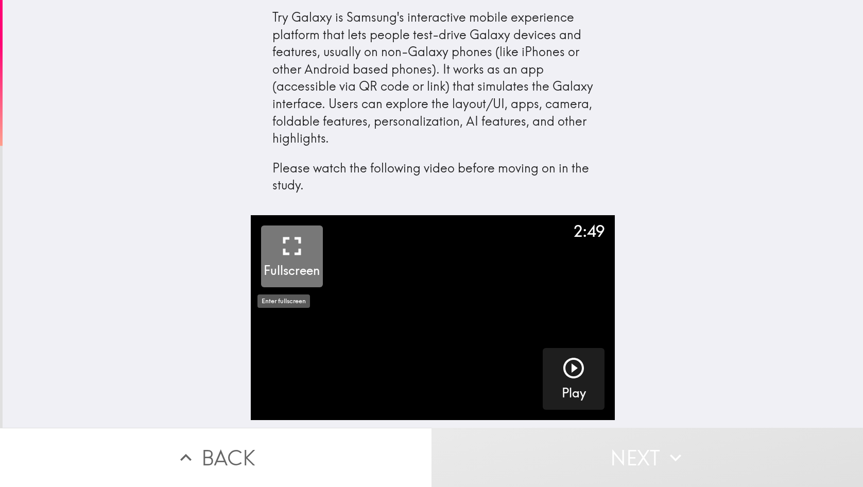 The image size is (863, 487). I want to click on div: 2:49, so click(589, 231).